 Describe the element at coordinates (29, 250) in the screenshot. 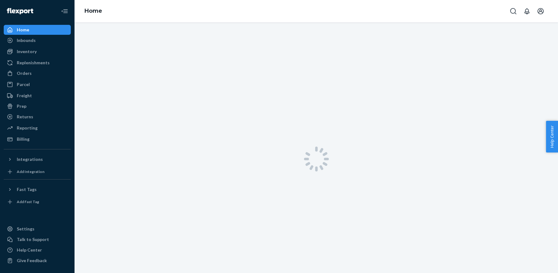

I see `div: Help Center` at that location.